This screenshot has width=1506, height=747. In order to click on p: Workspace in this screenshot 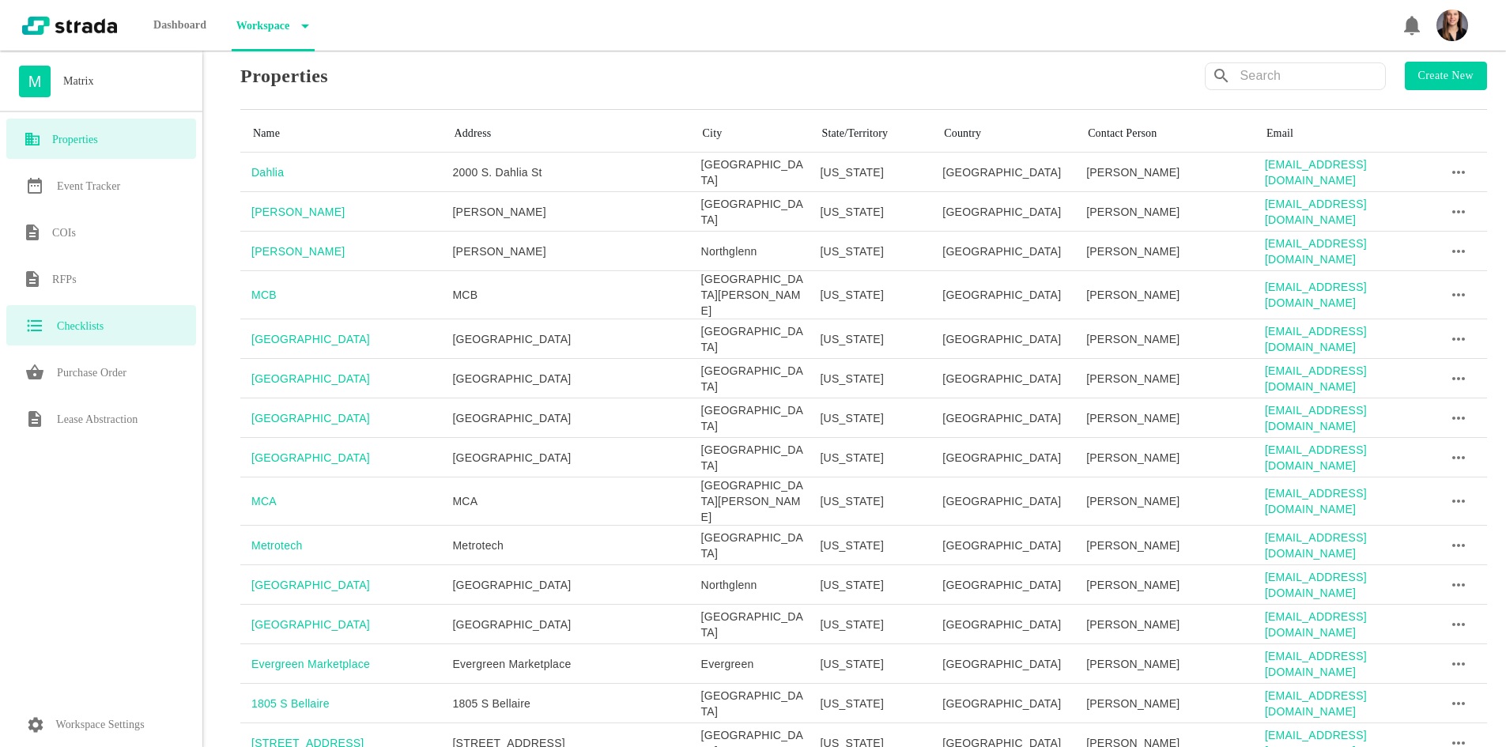, I will do `click(261, 26)`.